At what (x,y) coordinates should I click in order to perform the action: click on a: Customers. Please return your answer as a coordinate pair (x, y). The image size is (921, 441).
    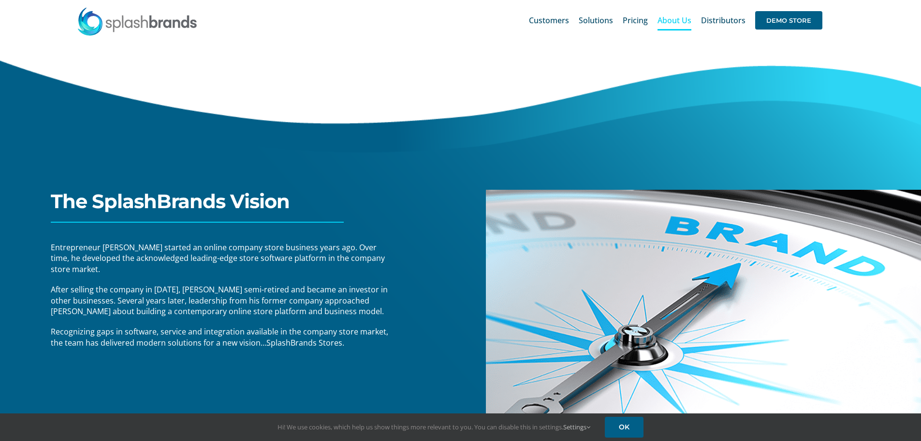
    Looking at the image, I should click on (549, 20).